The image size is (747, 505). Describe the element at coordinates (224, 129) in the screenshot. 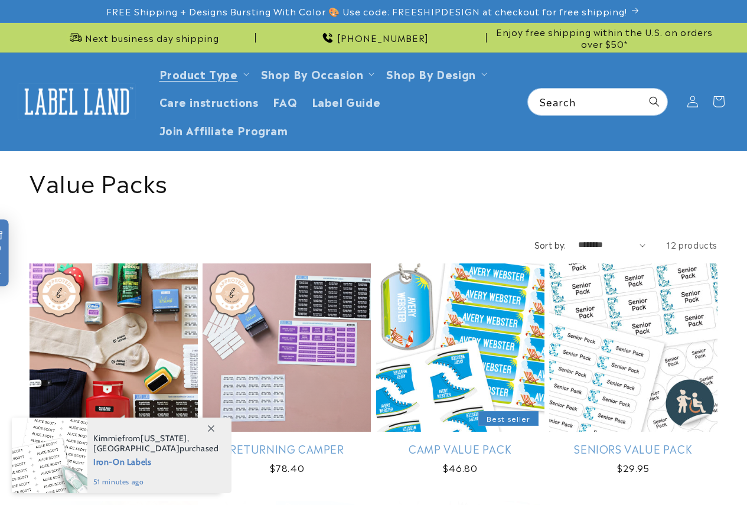

I see `a: Join Affiliate Program` at that location.